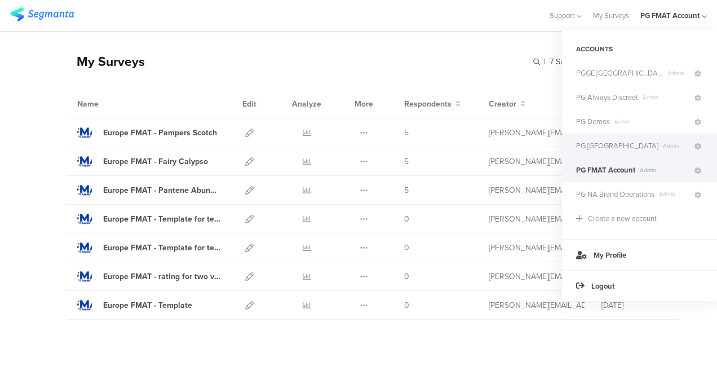 This screenshot has width=717, height=380. What do you see at coordinates (639, 254) in the screenshot?
I see `a: My Profile` at bounding box center [639, 254].